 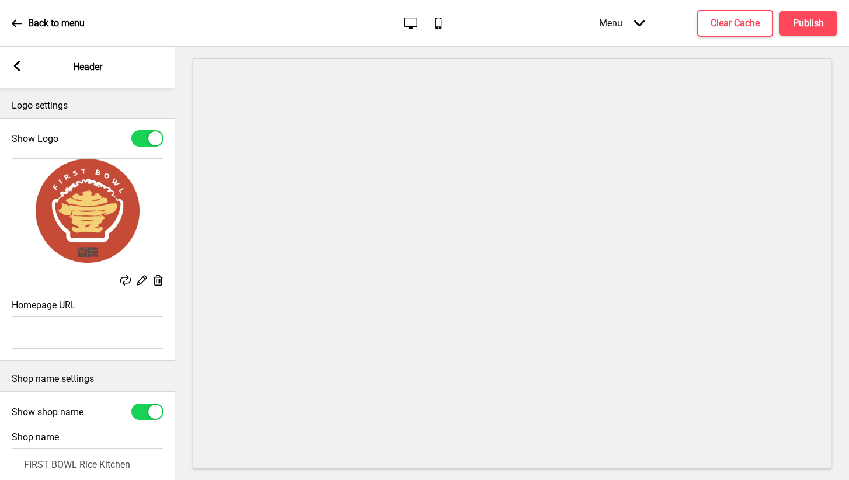 I want to click on label: Homepage URL, so click(x=44, y=305).